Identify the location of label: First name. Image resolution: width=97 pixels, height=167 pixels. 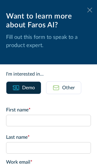
(49, 110).